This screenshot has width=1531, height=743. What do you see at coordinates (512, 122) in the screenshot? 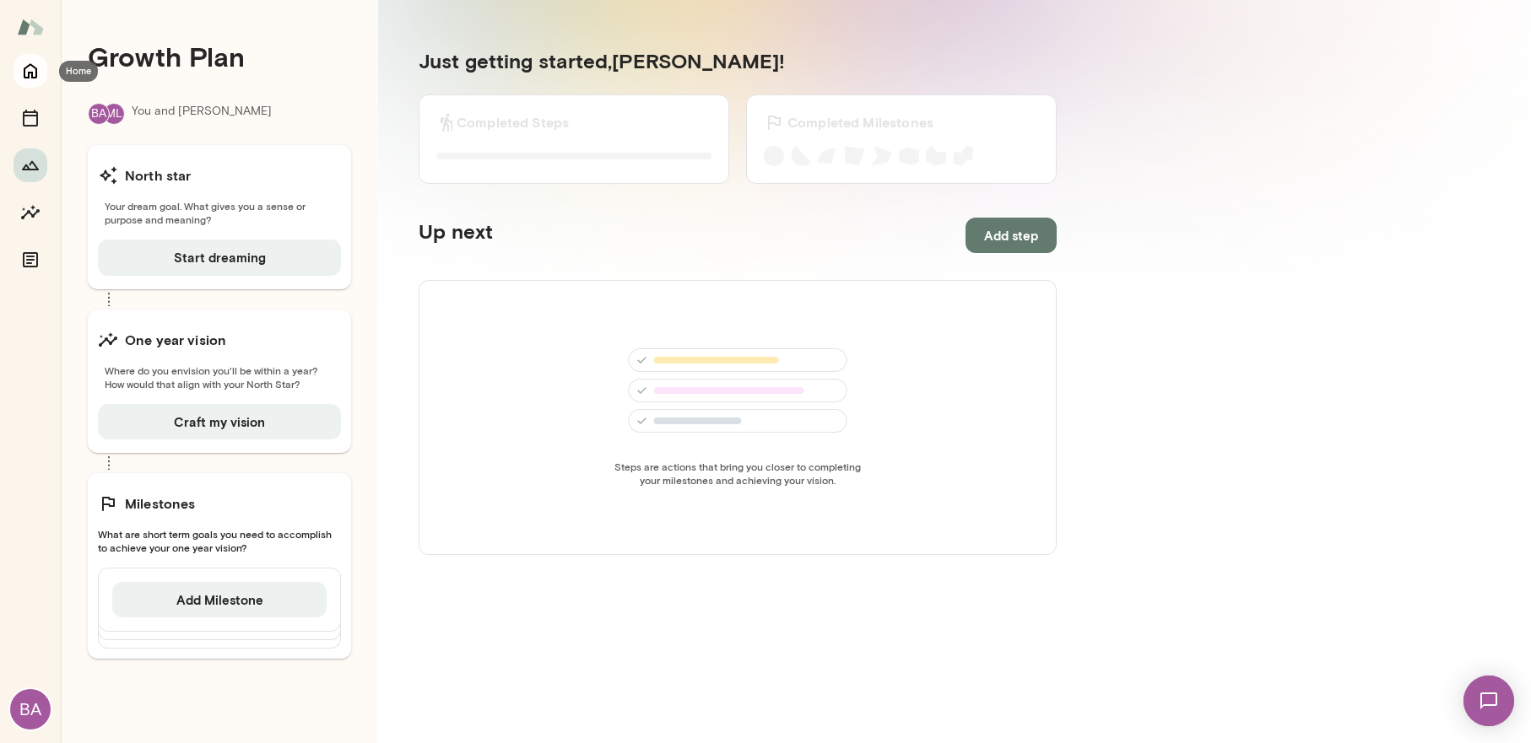
I see `h6: Completed Steps` at bounding box center [512, 122].